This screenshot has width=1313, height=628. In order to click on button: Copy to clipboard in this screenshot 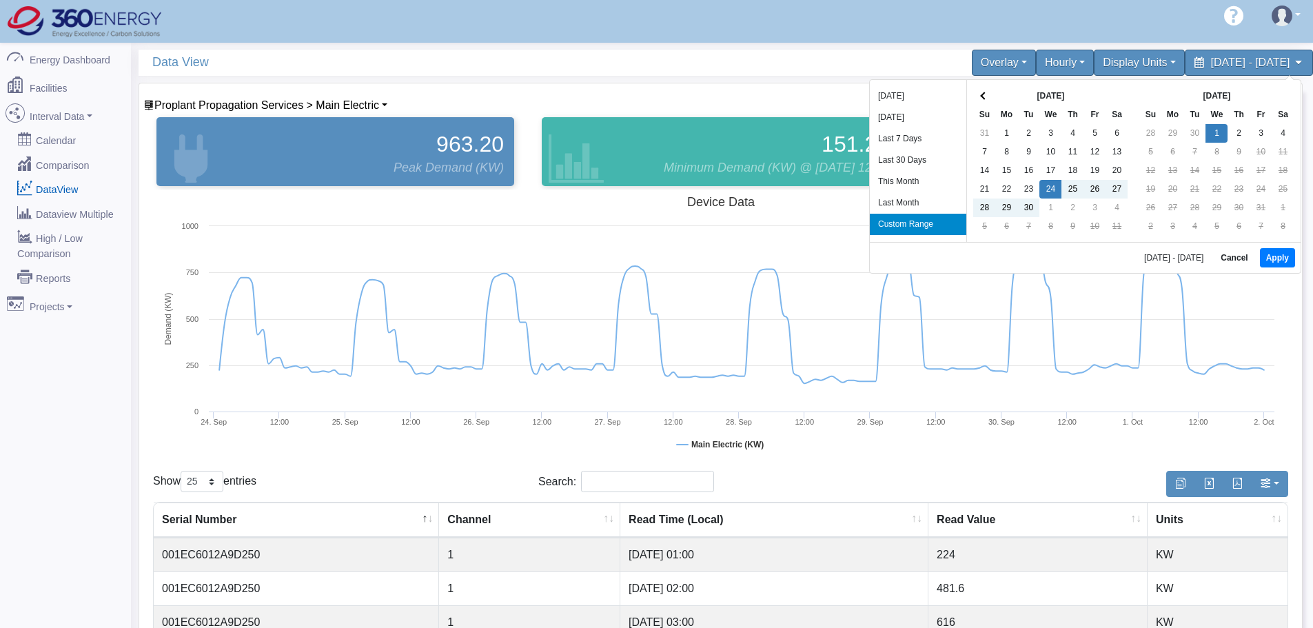, I will do `click(1180, 484)`.